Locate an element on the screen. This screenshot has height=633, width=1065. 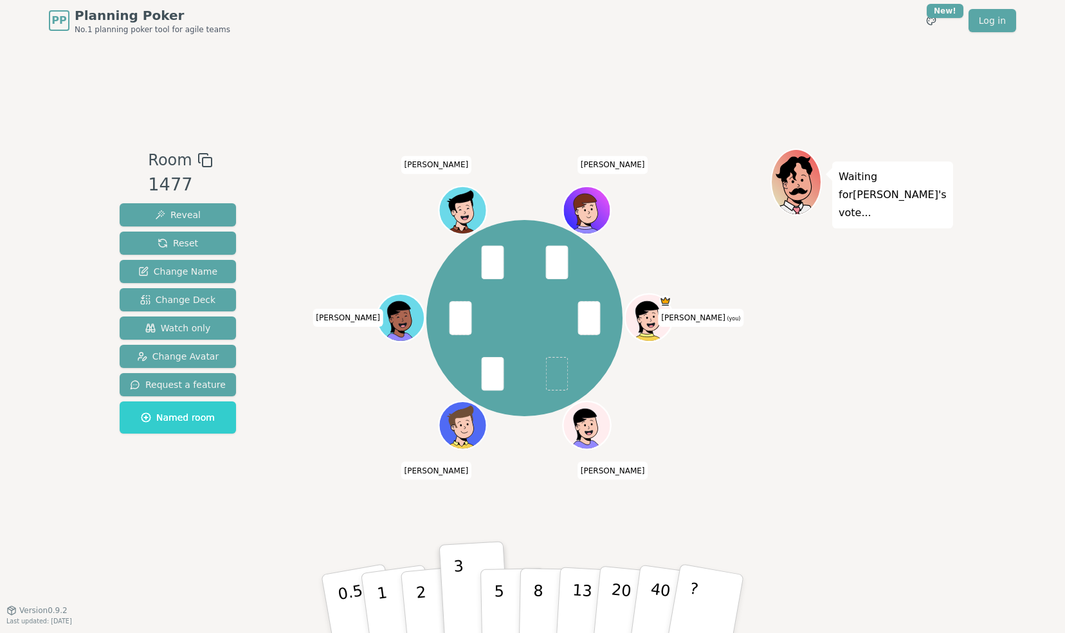
span: Watch only is located at coordinates (178, 328).